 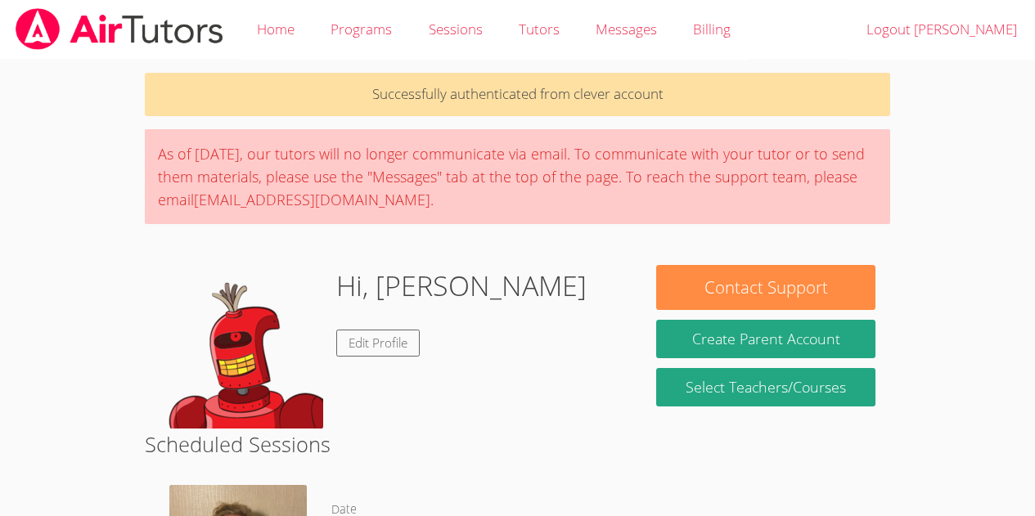 What do you see at coordinates (119, 29) in the screenshot?
I see `img: airtutors_banner-c4298cdbf04f3fff15de1276eac7730deb9818008684d7c2e4769d2f7ddbe033.png` at bounding box center [119, 29].